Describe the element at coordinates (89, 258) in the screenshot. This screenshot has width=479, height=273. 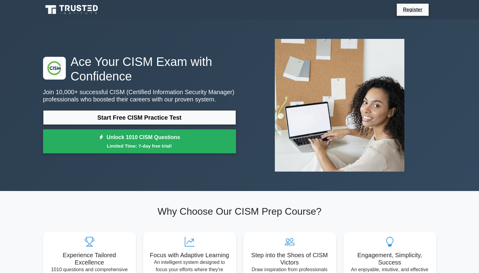
I see `h5: Experience Tailored Excellence` at that location.